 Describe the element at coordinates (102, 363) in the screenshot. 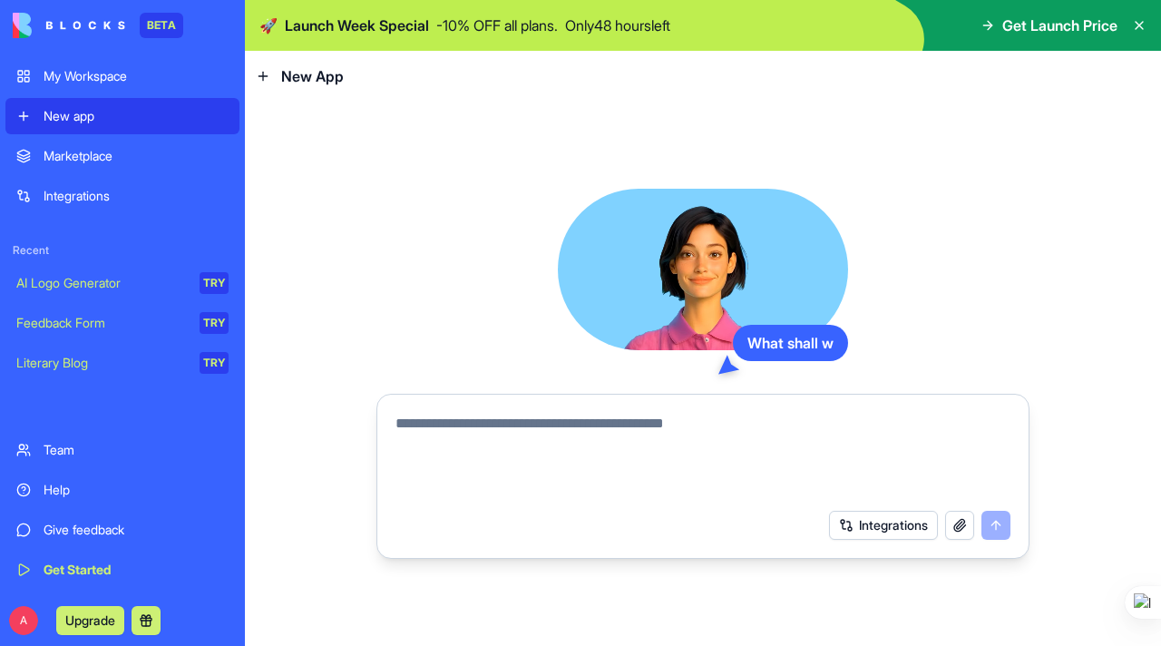

I see `div: Literary Blog` at that location.